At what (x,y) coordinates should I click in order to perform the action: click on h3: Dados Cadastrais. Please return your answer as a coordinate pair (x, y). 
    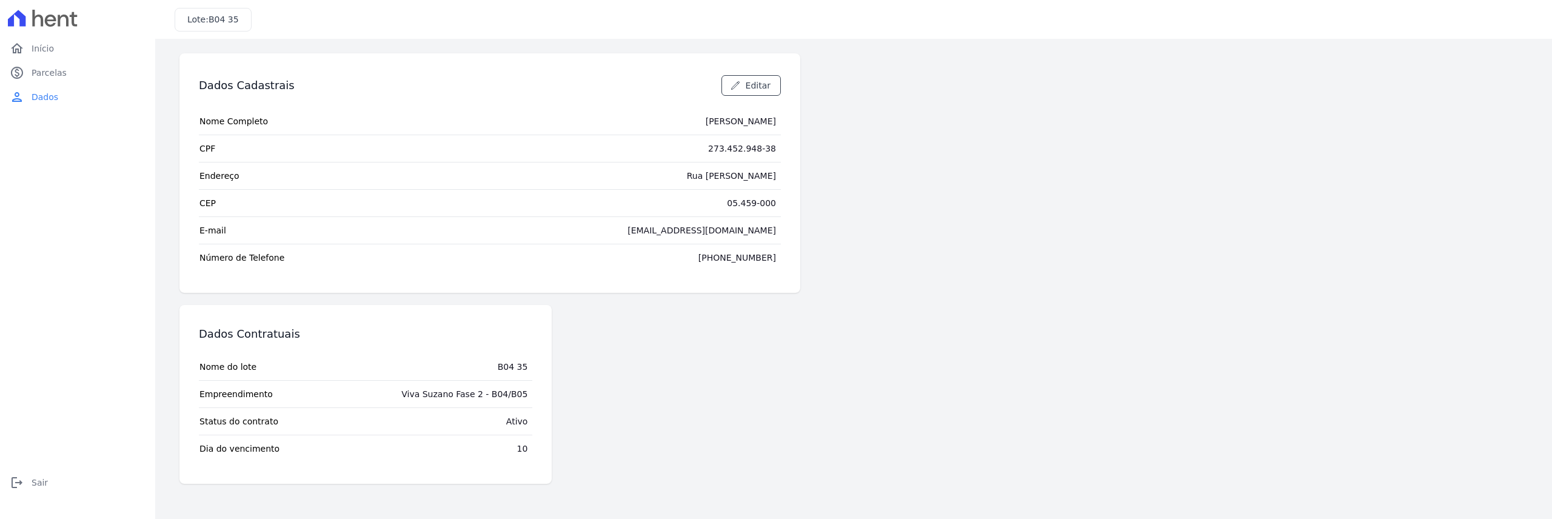
    Looking at the image, I should click on (247, 85).